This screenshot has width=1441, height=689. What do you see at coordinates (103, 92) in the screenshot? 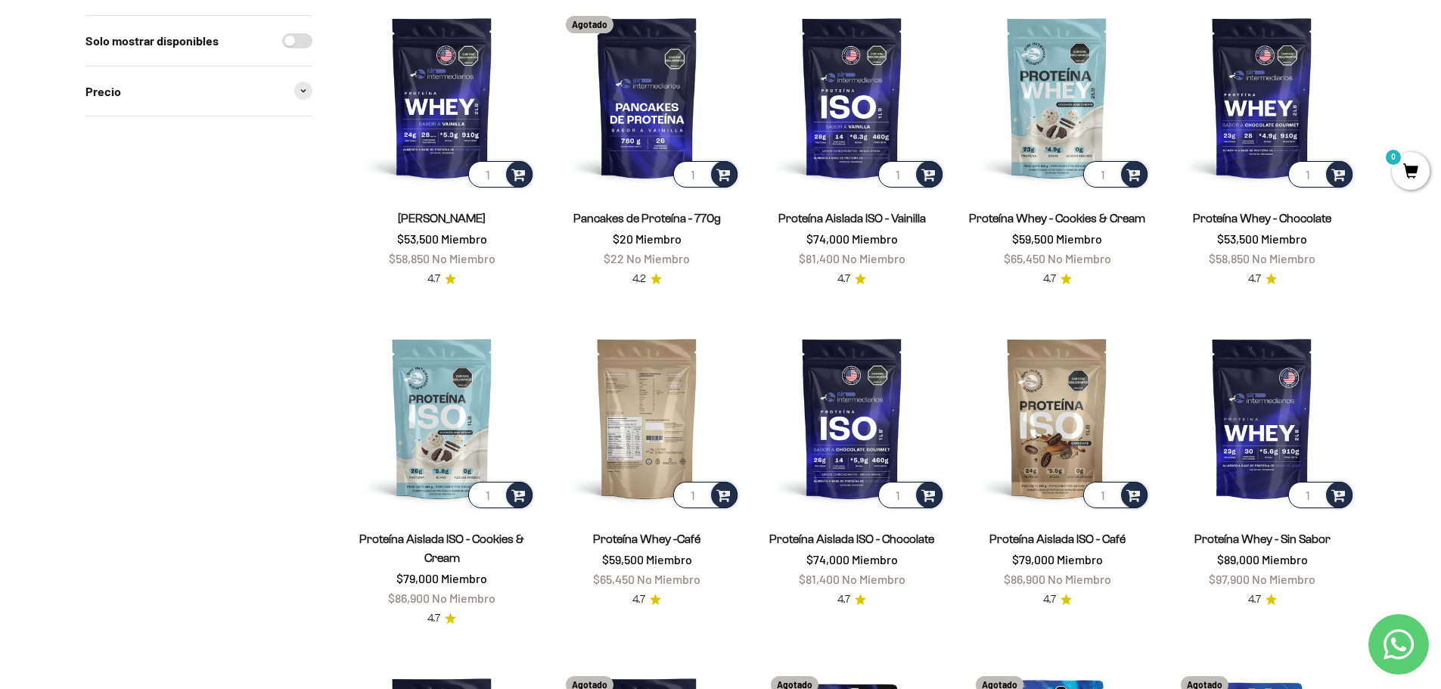
I see `span: Precio` at bounding box center [103, 92].